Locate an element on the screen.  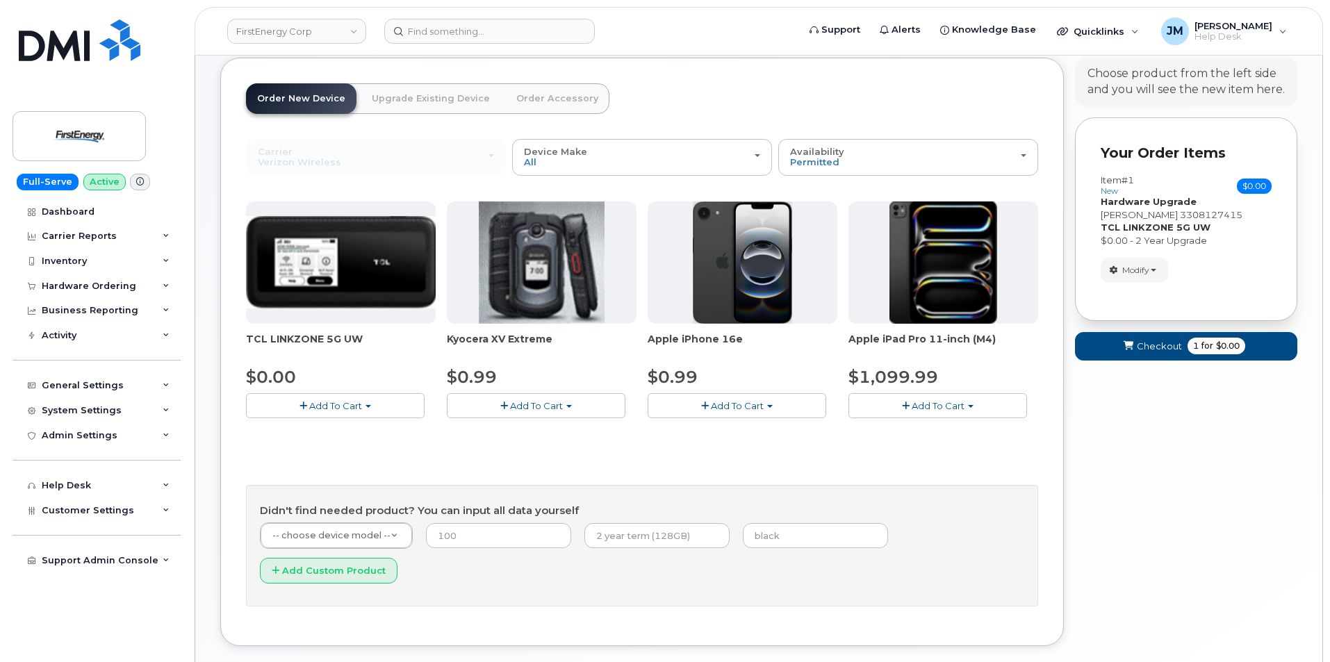
div: TCL LINKZONE 5G UW is located at coordinates (340, 346).